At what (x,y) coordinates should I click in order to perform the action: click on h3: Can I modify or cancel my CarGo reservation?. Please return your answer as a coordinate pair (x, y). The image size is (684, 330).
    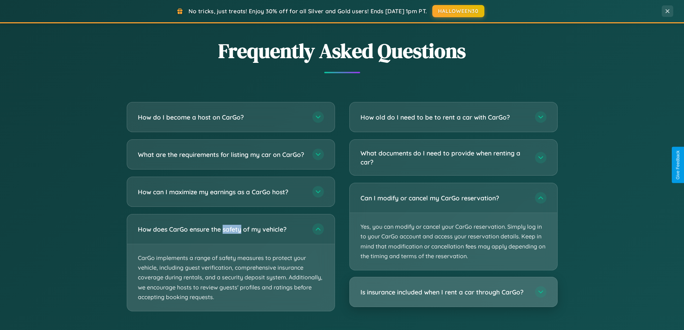
    Looking at the image, I should click on (444, 198).